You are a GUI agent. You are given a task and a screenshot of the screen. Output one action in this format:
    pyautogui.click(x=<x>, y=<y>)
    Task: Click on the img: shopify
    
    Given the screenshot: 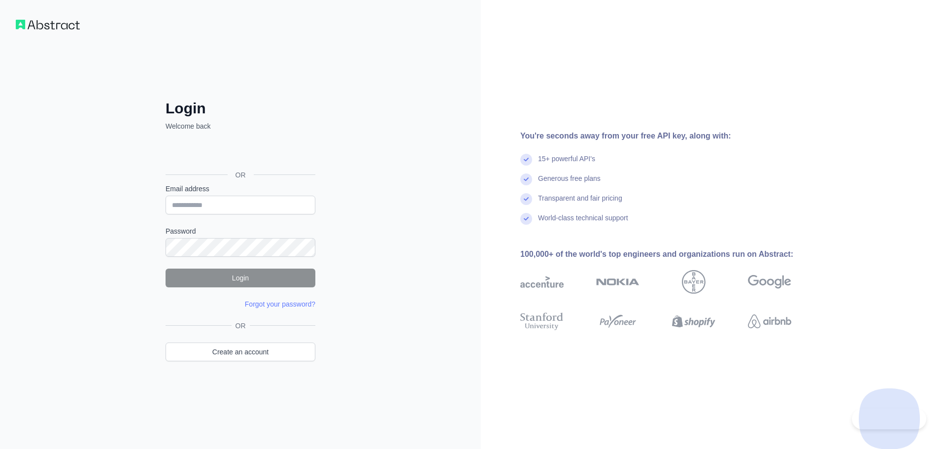 What is the action you would take?
    pyautogui.click(x=693, y=321)
    